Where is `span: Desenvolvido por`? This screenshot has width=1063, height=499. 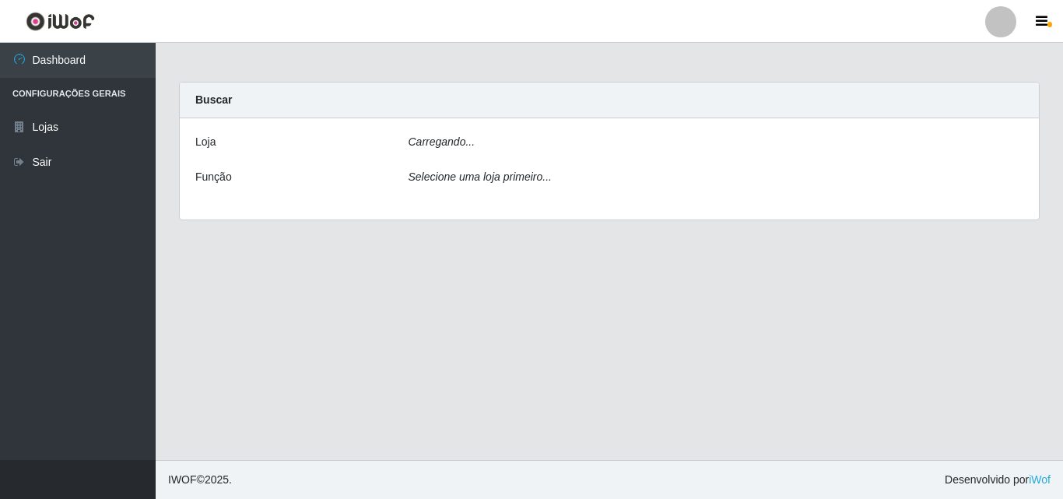
span: Desenvolvido por is located at coordinates (998, 479).